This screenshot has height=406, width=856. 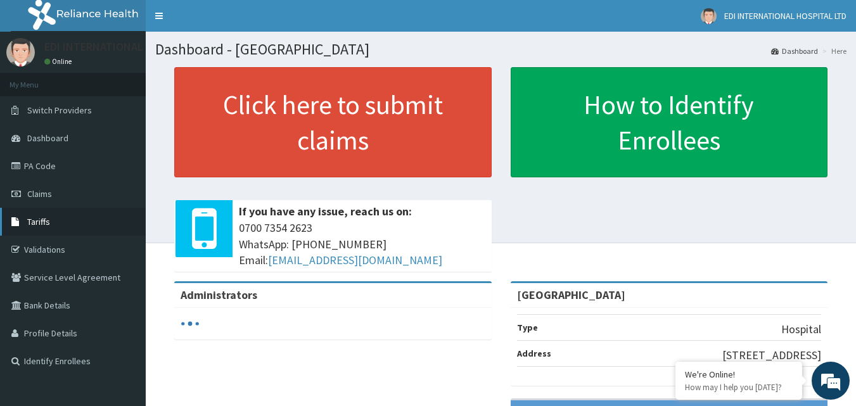 I want to click on a: How to Identify Enrollees, so click(x=669, y=122).